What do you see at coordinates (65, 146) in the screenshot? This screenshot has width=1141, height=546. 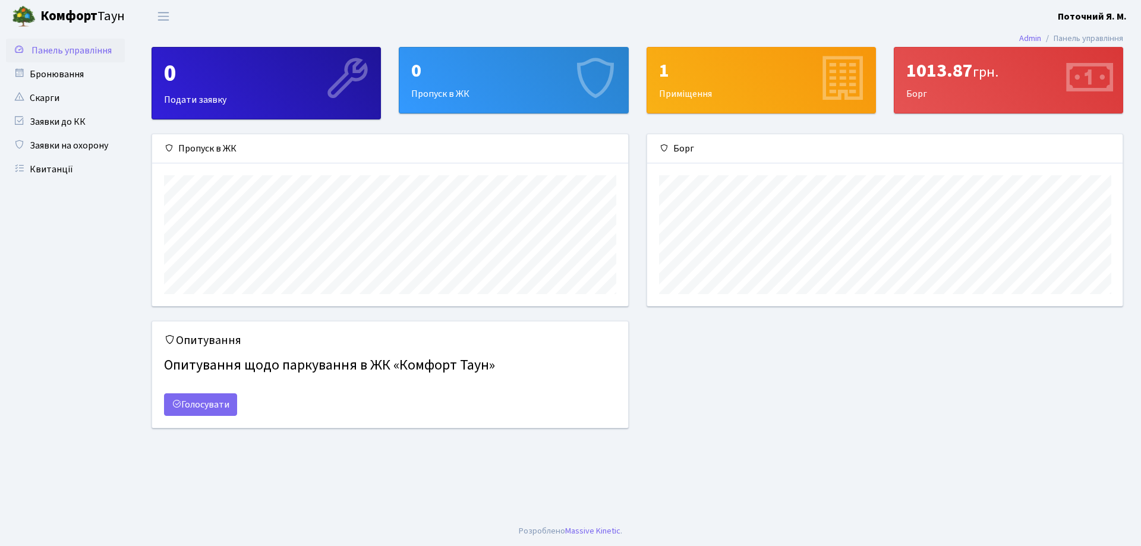 I see `a: Заявки на охорону` at bounding box center [65, 146].